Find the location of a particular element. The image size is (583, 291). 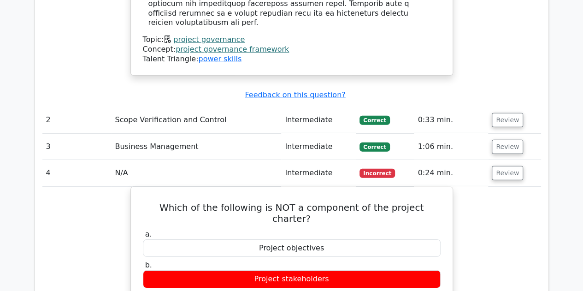

span: Incorrect is located at coordinates (377, 173).